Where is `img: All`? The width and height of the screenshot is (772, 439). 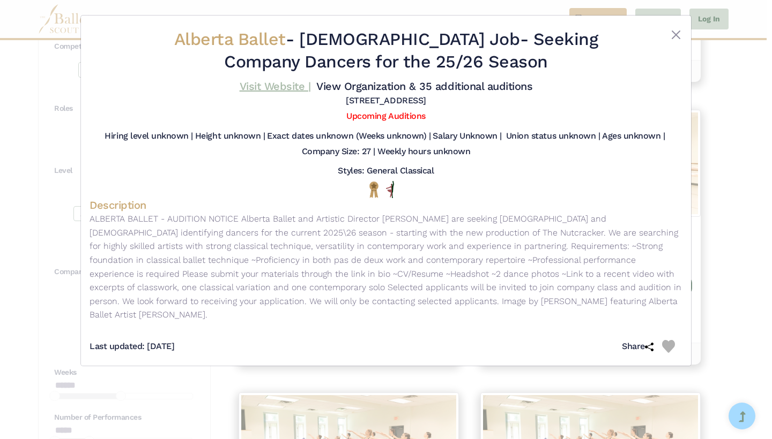
img: All is located at coordinates (390, 190).